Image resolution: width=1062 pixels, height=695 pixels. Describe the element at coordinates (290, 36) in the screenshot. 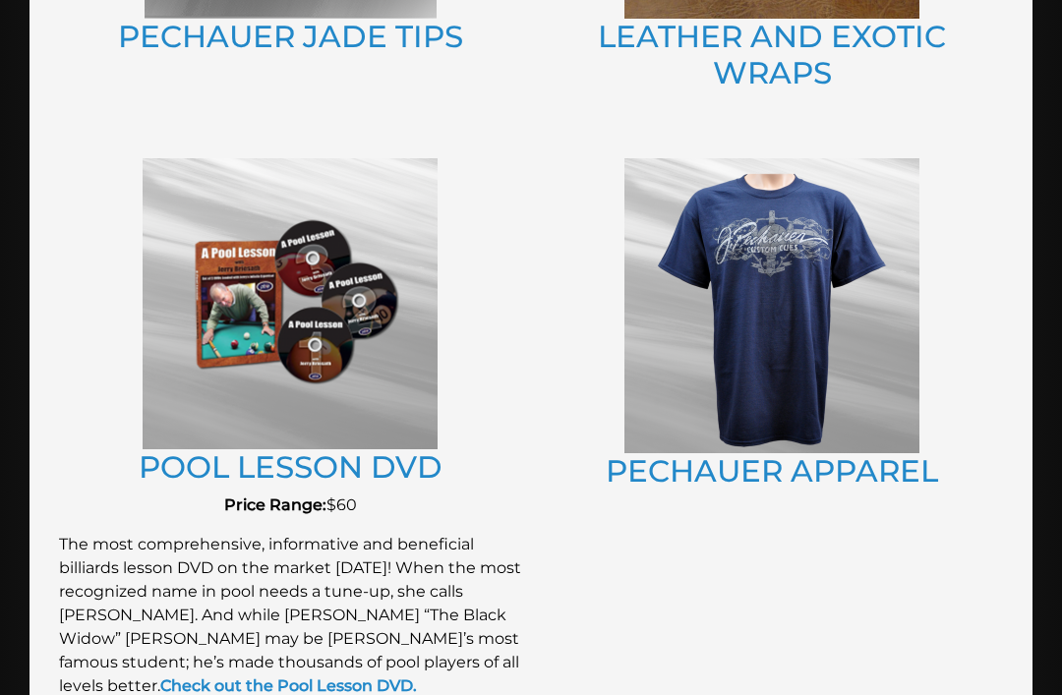

I see `a: PECHAUER JADE TIPS` at that location.